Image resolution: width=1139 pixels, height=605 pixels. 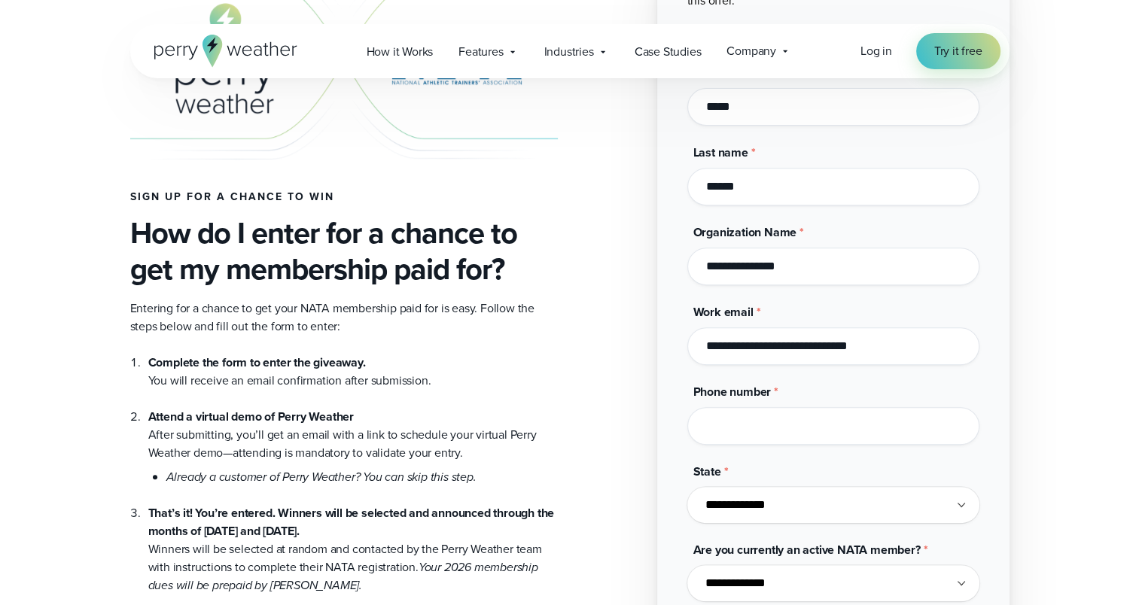 I want to click on span: Features, so click(x=480, y=52).